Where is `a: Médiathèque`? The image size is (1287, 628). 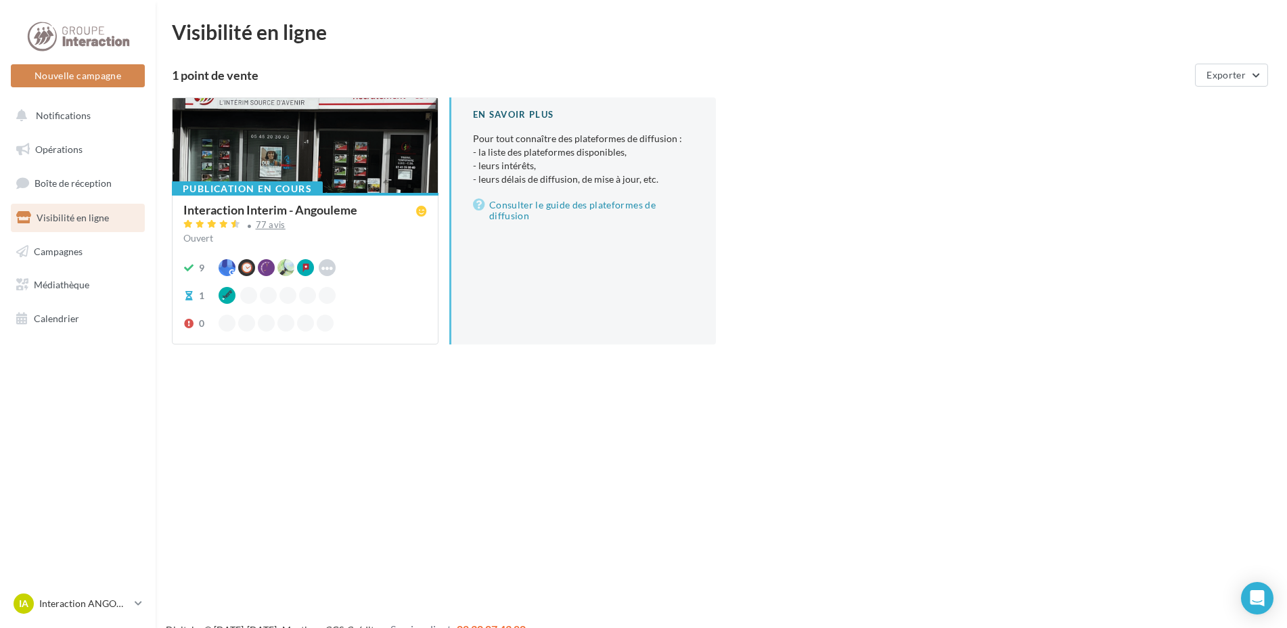
a: Médiathèque is located at coordinates (78, 285).